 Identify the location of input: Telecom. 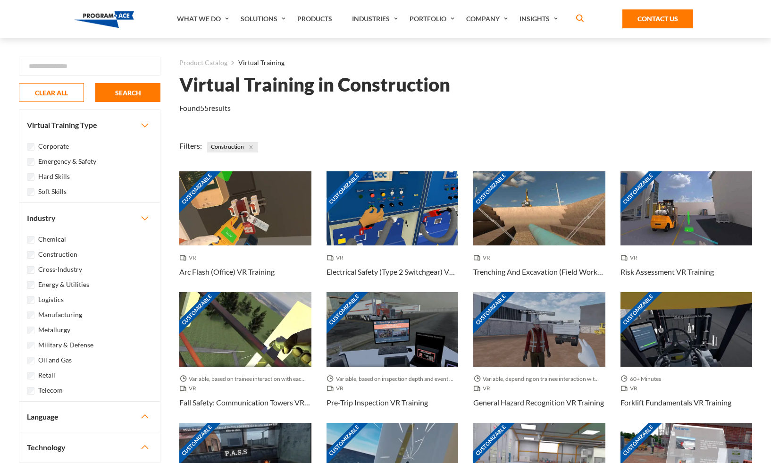
(31, 391).